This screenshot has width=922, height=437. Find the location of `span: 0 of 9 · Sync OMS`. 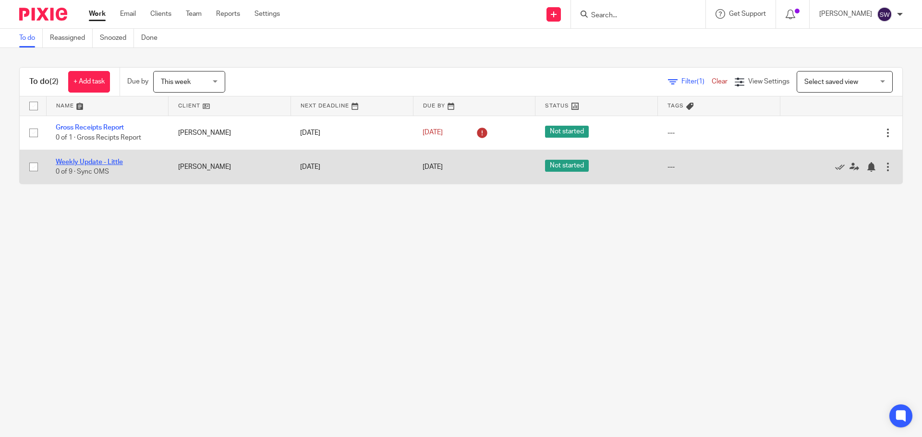

span: 0 of 9 · Sync OMS is located at coordinates (82, 172).